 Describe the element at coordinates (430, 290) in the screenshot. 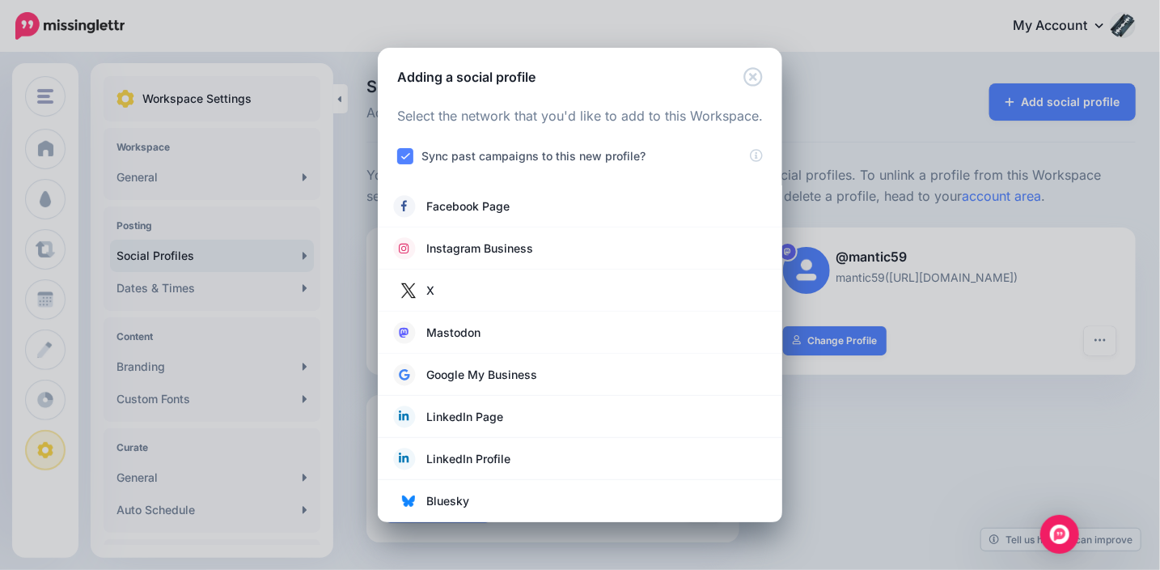

I see `span: X` at that location.